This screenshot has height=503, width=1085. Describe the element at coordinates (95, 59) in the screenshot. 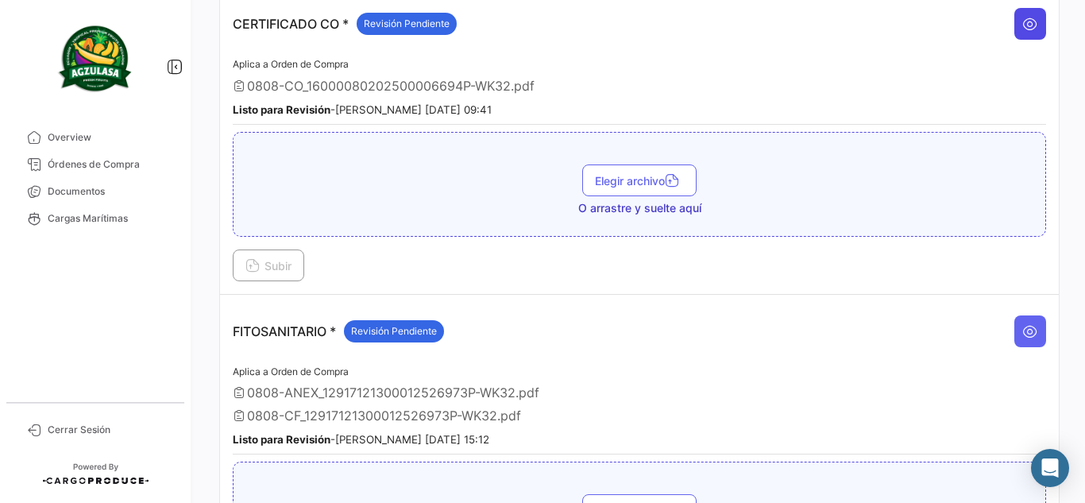

I see `img: agzulasa-logo.png` at that location.